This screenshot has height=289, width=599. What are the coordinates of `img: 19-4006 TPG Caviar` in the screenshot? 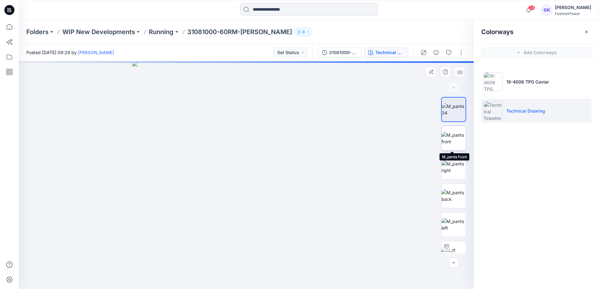 It's located at (493, 82).